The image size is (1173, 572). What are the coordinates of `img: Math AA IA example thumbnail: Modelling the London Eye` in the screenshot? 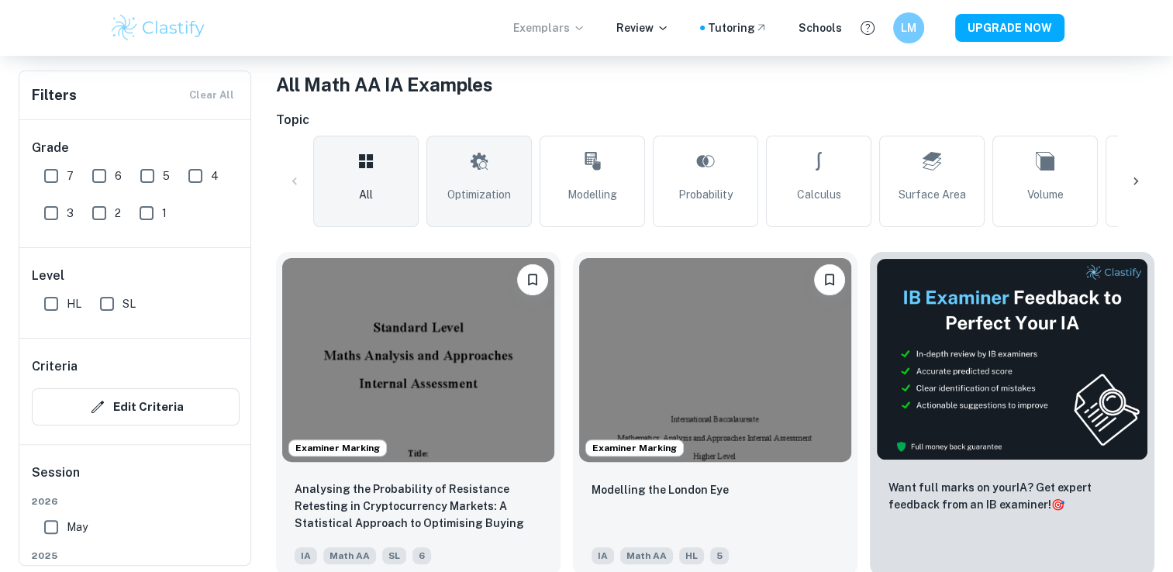 It's located at (715, 360).